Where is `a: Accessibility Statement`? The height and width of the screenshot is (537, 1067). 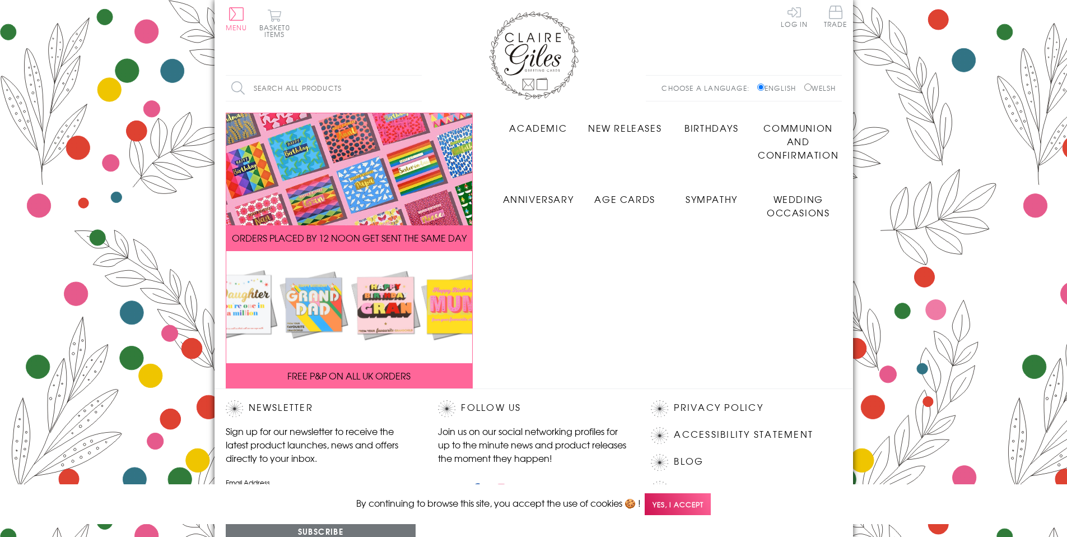 a: Accessibility Statement is located at coordinates (743, 434).